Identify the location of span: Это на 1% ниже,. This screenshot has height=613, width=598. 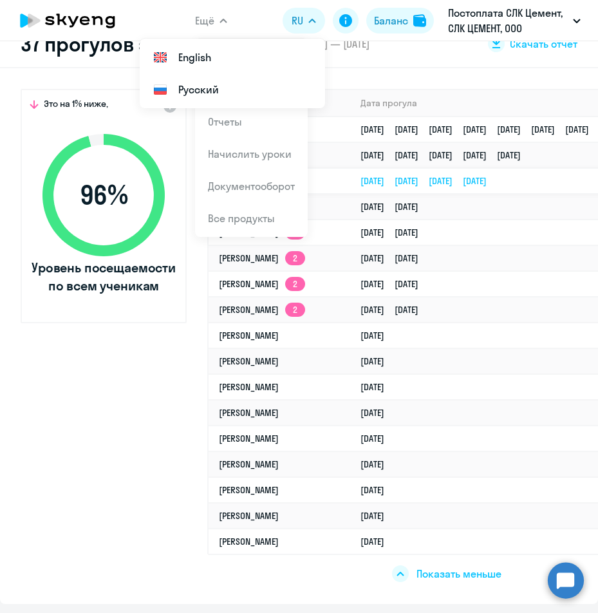
(76, 106).